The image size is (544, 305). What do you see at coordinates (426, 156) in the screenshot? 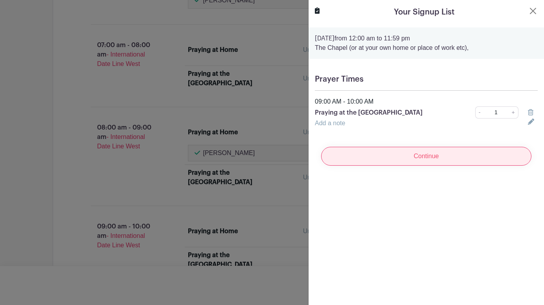
I see `input: Continue` at bounding box center [426, 156].